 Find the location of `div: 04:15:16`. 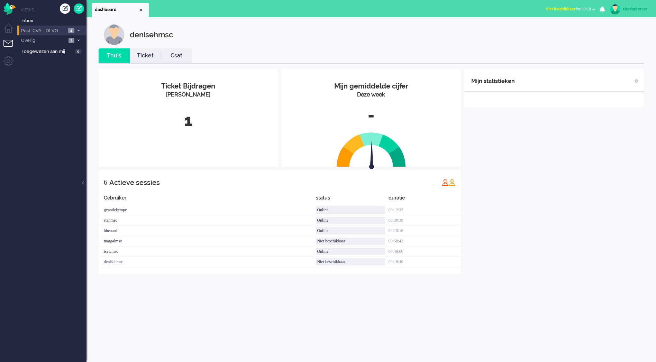

div: 04:15:16 is located at coordinates (425, 231).